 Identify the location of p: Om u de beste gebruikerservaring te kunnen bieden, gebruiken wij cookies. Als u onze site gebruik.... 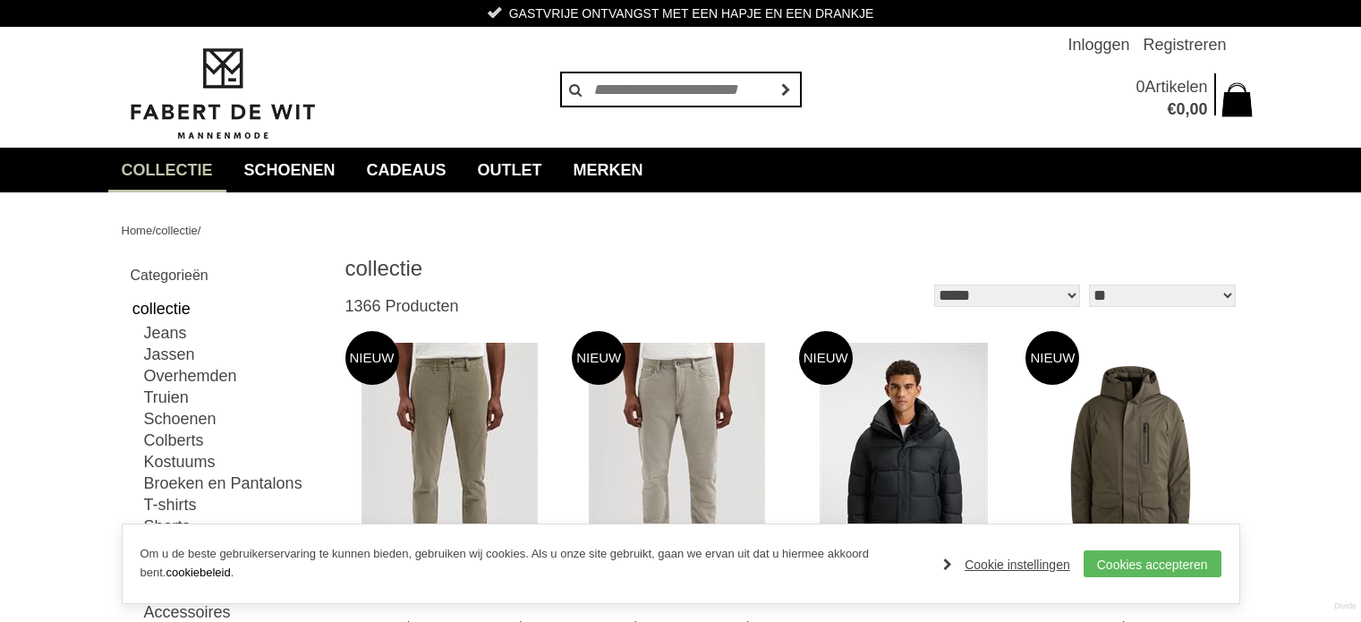
(533, 564).